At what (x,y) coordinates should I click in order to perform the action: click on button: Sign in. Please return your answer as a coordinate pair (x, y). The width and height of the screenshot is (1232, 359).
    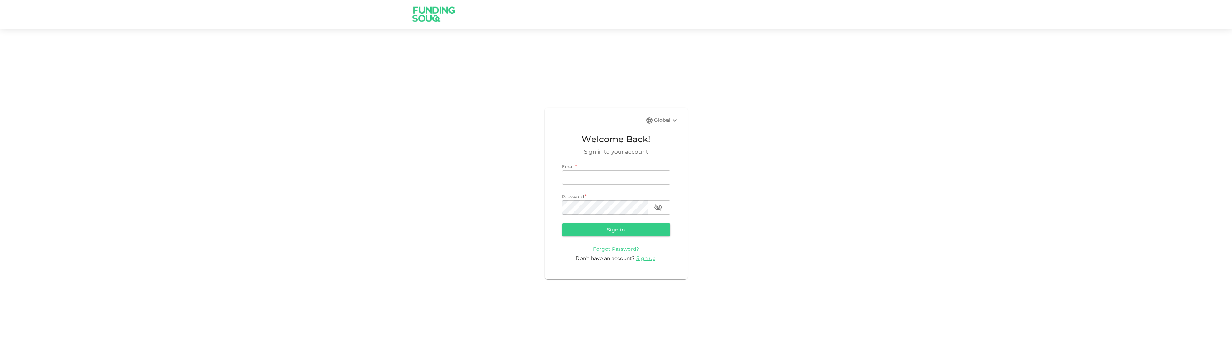
    Looking at the image, I should click on (616, 229).